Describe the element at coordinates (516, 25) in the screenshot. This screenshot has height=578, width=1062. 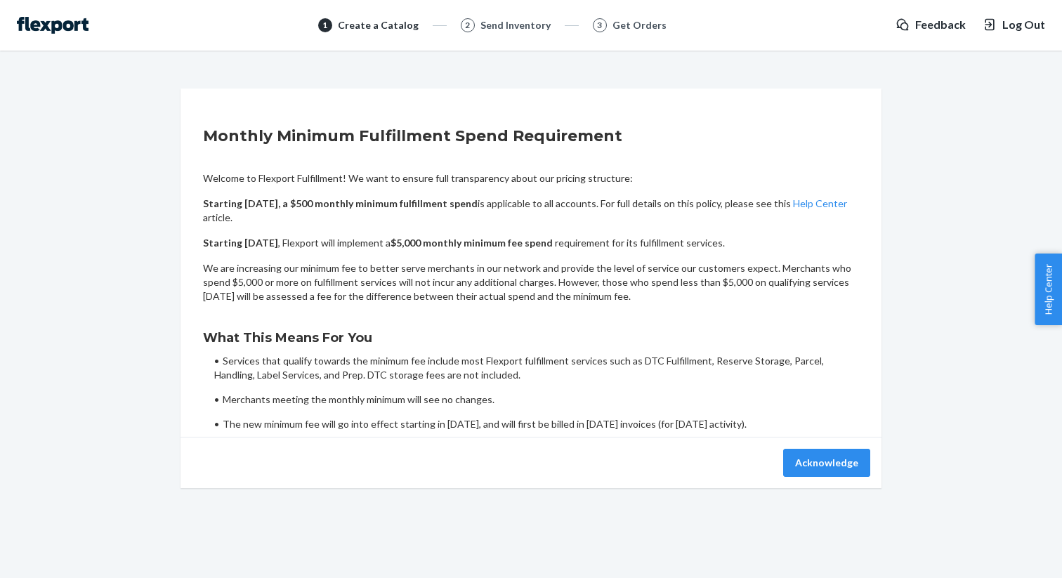
I see `div: Send Inventory` at that location.